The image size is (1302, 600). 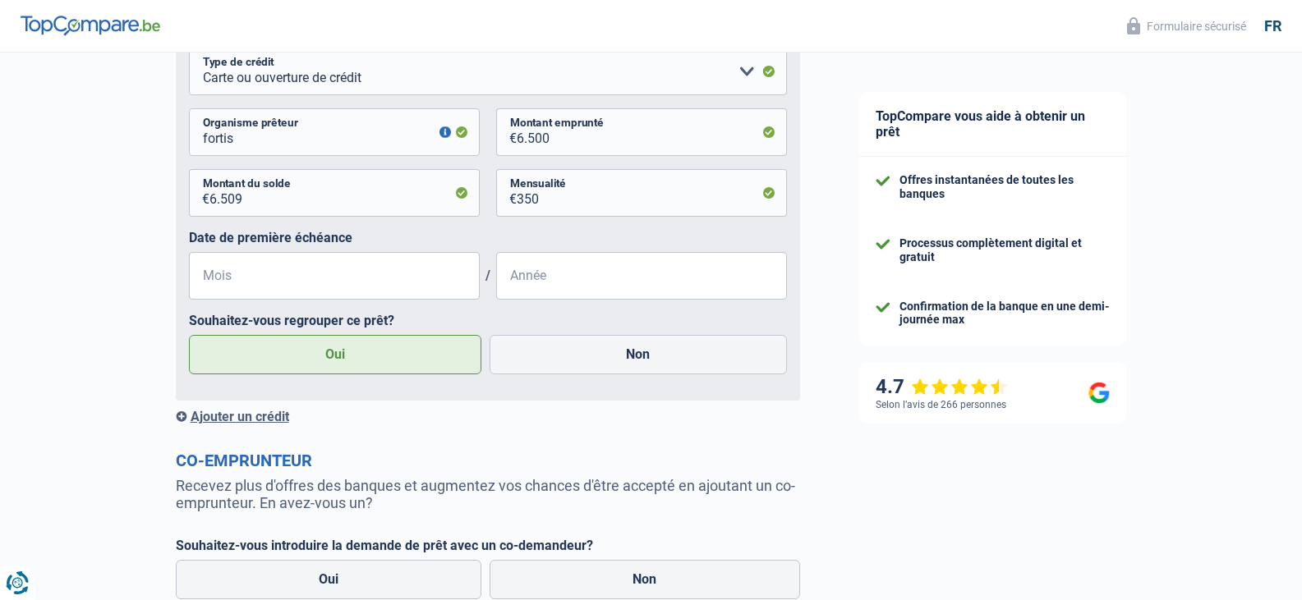 I want to click on button: Formulaire sécurisé, so click(x=1186, y=25).